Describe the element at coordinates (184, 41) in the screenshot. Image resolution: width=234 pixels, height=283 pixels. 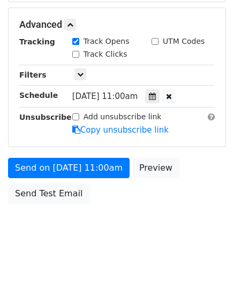
I see `label: UTM Codes` at that location.